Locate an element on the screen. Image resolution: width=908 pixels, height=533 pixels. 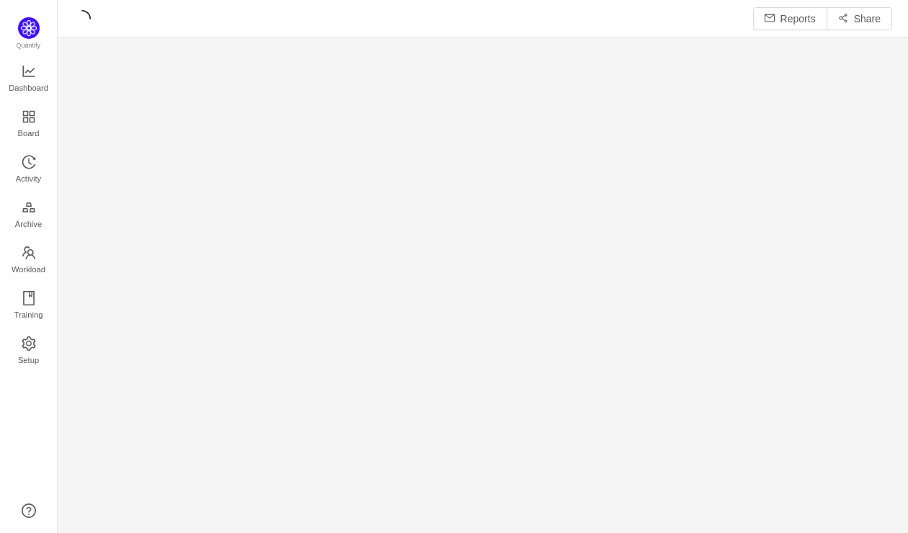
span: Training is located at coordinates (28, 315).